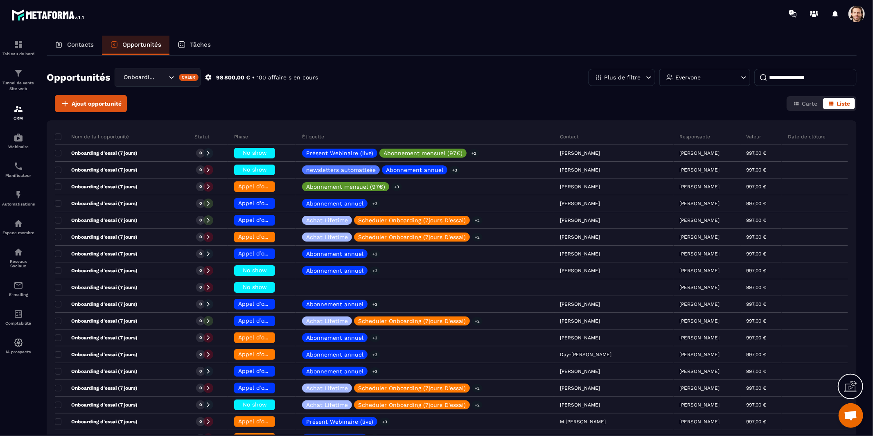  Describe the element at coordinates (18, 141) in the screenshot. I see `a: automationsautomationsWebinaire` at that location.